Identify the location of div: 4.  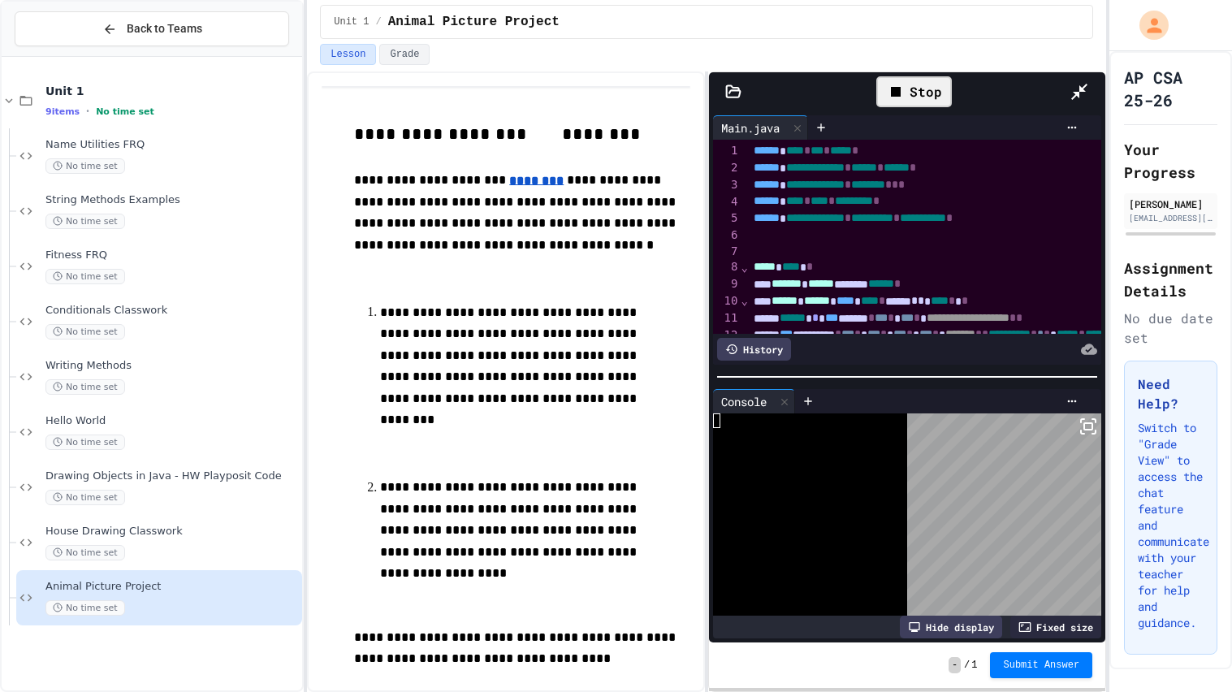
(726, 202).